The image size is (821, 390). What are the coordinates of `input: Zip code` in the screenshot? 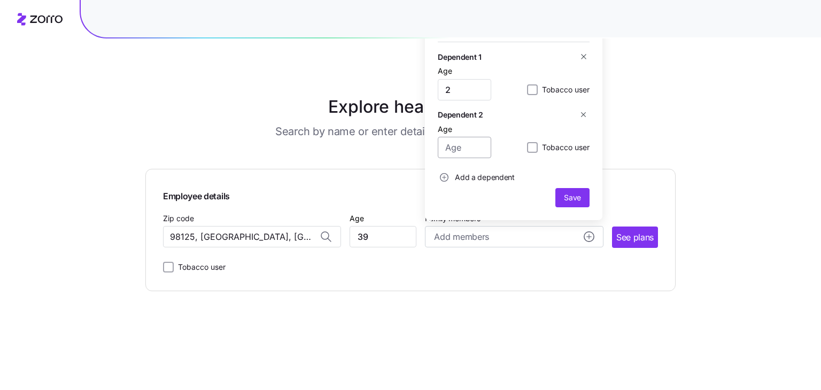 It's located at (252, 237).